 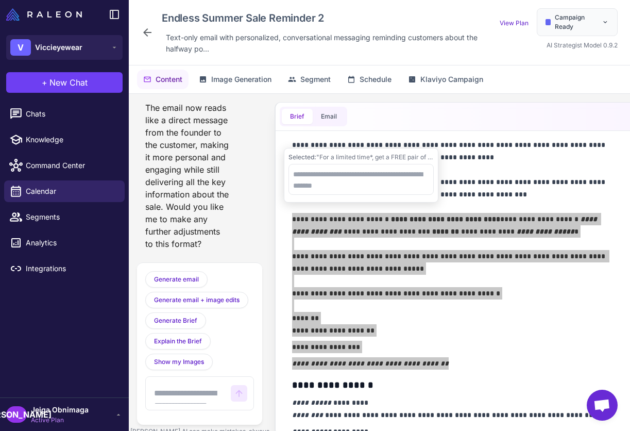 What do you see at coordinates (241, 79) in the screenshot?
I see `span: Image Generation` at bounding box center [241, 79].